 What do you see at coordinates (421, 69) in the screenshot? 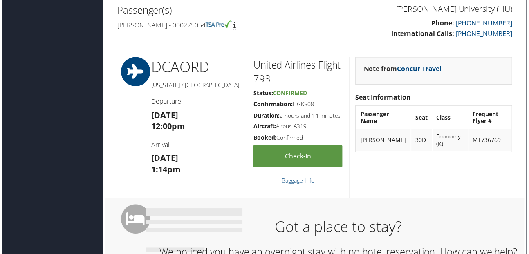
I see `a: Concur Travel` at bounding box center [421, 69].